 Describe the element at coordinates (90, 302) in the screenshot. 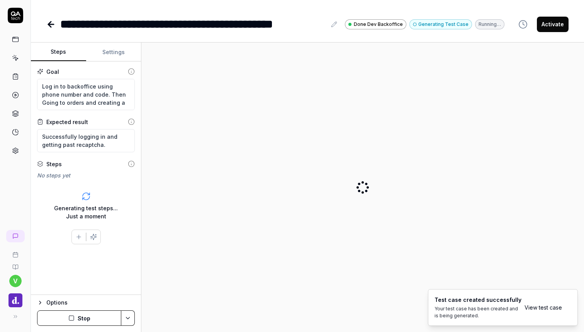

I see `div: Options` at that location.